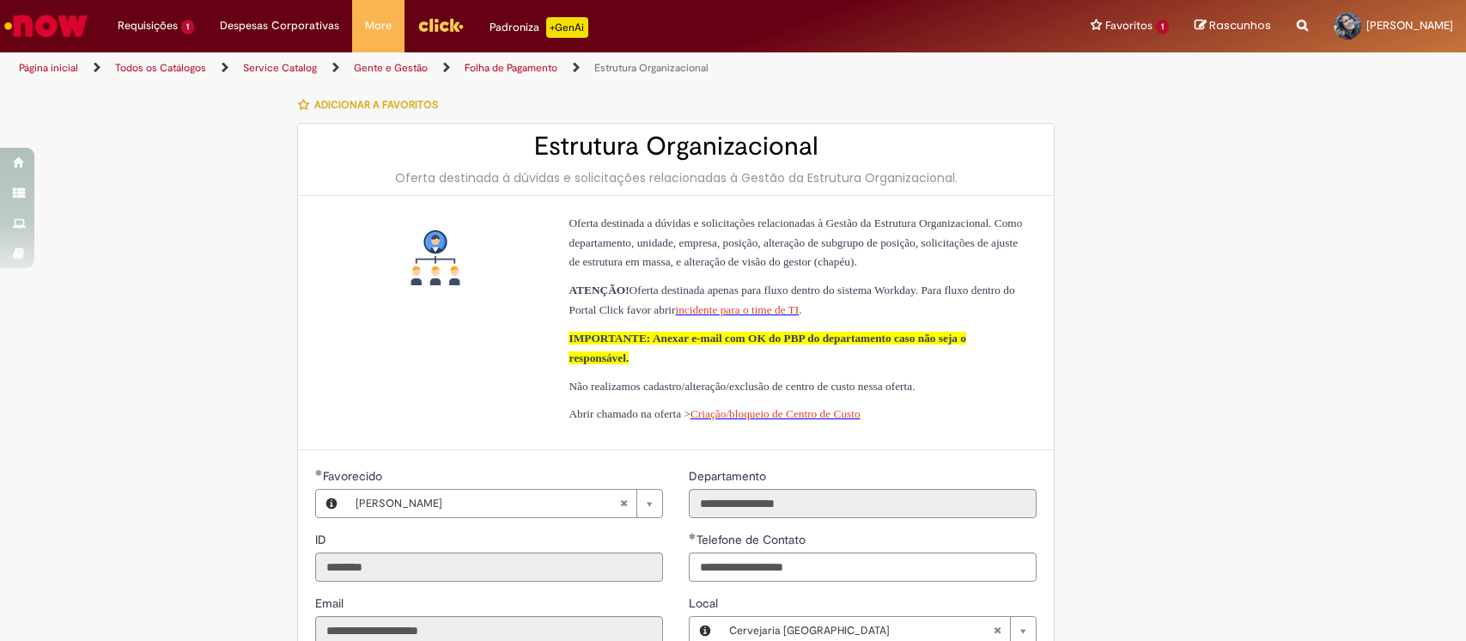 The height and width of the screenshot is (641, 1466). What do you see at coordinates (441, 25) in the screenshot?
I see `img: click_logo_yellow_360x200.png` at bounding box center [441, 25].